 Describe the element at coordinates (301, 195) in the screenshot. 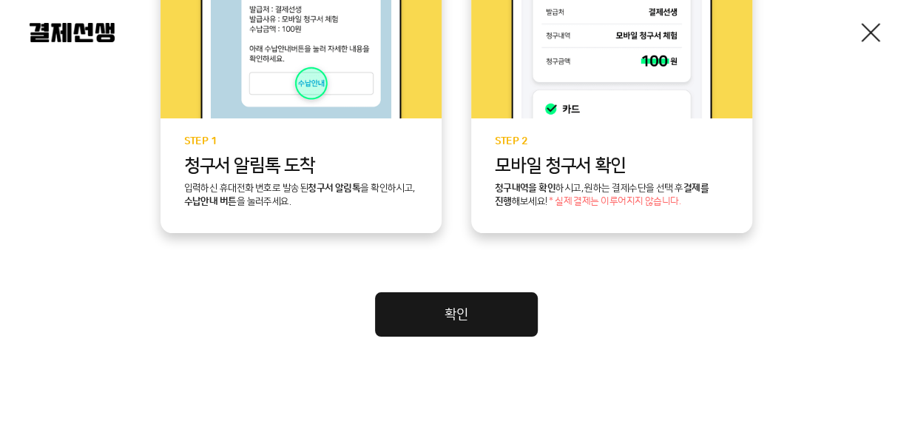

I see `p: 입력하신 휴대전화 번호로 발송된 을 확인하시고, 을 눌러주세요.` at that location.